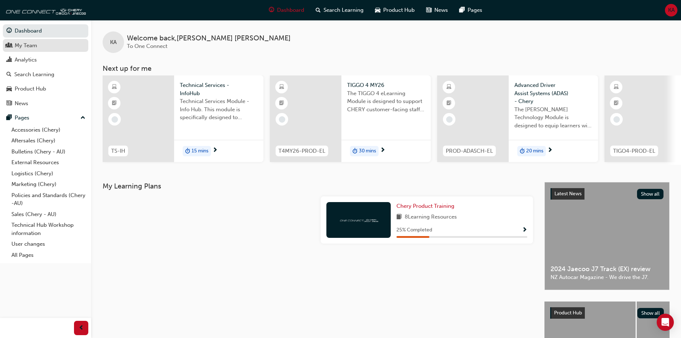  I want to click on div: Pages, so click(22, 118).